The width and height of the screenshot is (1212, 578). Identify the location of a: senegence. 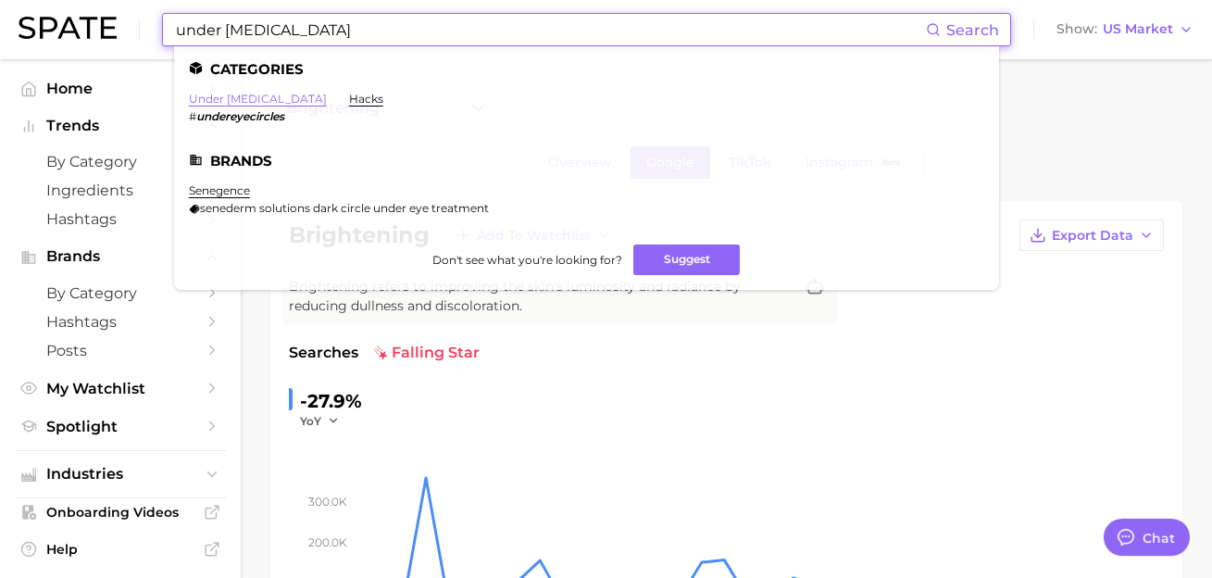
(219, 190).